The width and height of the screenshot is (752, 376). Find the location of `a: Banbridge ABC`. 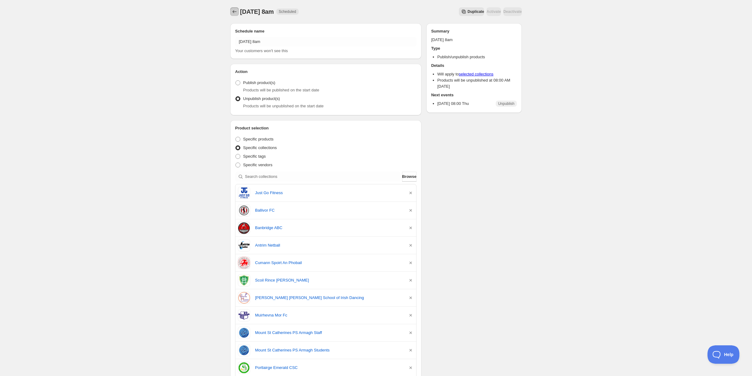

a: Banbridge ABC is located at coordinates (329, 228).